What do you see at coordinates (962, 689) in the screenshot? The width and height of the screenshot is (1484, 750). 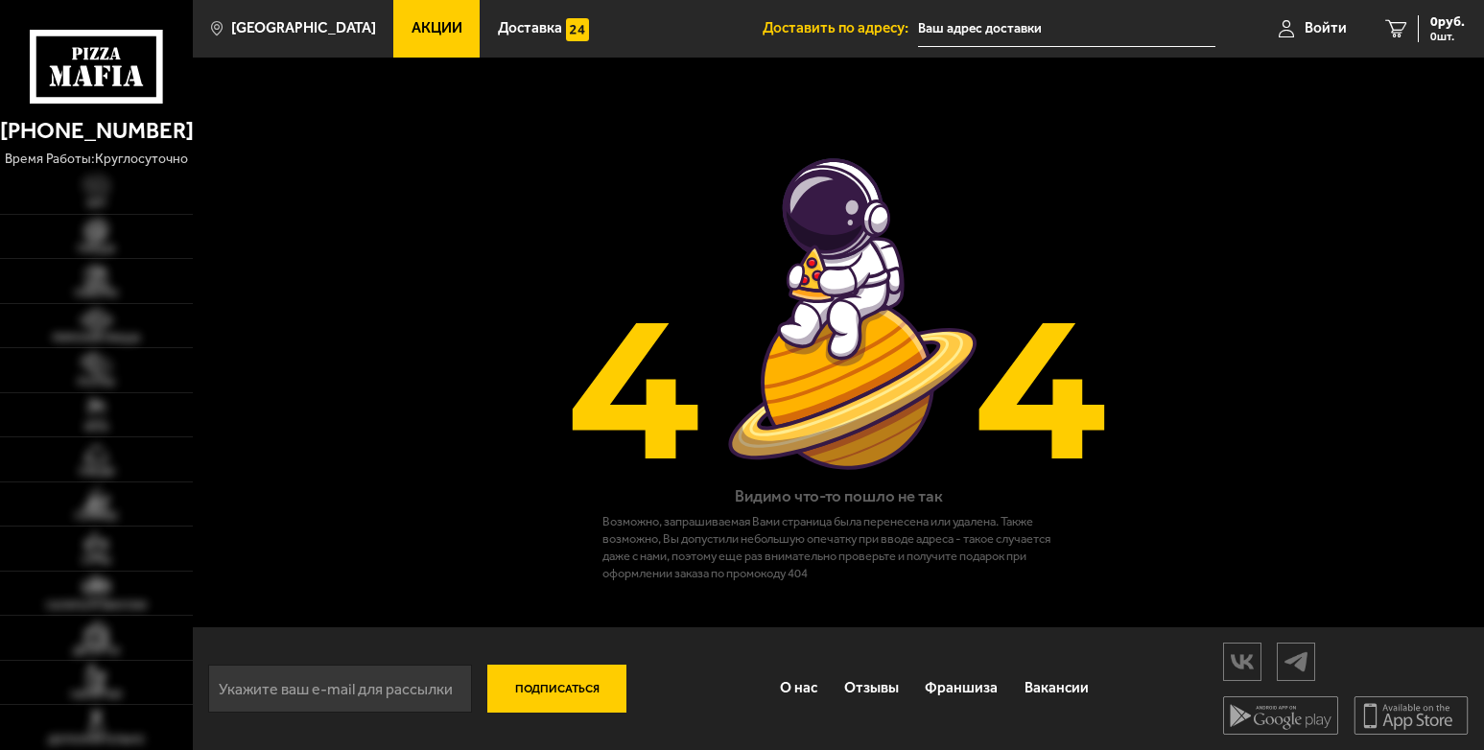 I see `a: Франшиза` at bounding box center [962, 689].